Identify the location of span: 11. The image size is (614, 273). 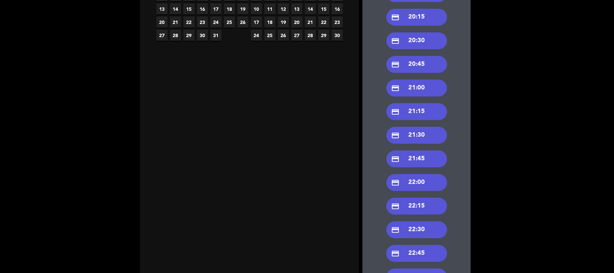
(270, 9).